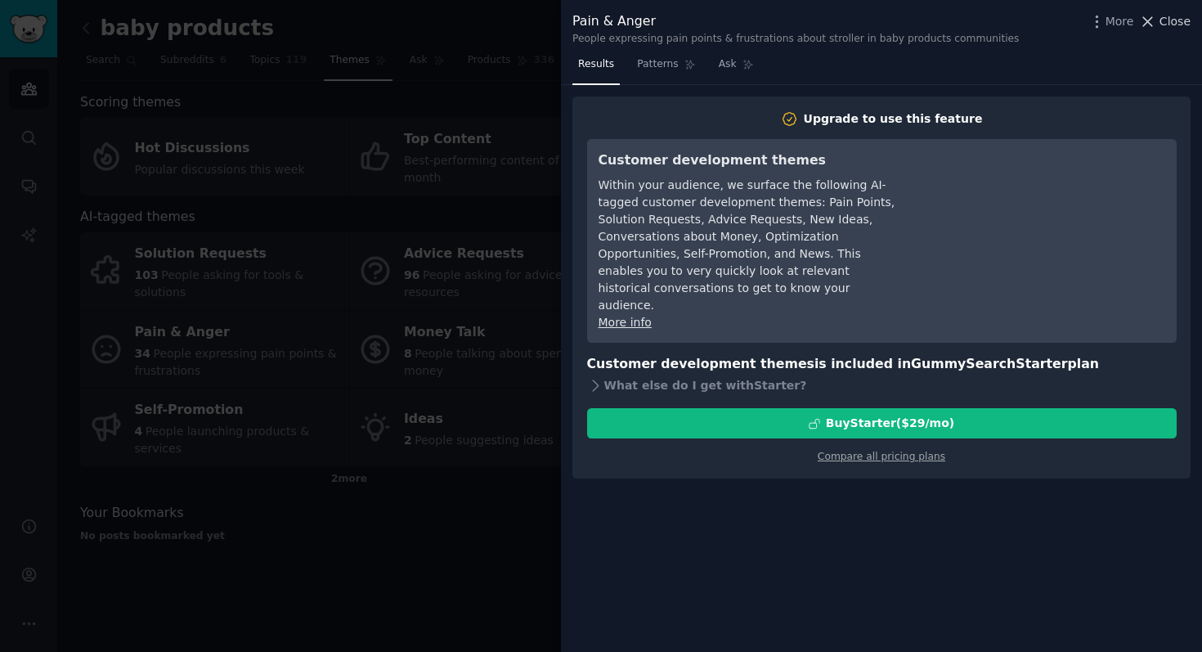 The width and height of the screenshot is (1202, 652). I want to click on span: Ask, so click(728, 65).